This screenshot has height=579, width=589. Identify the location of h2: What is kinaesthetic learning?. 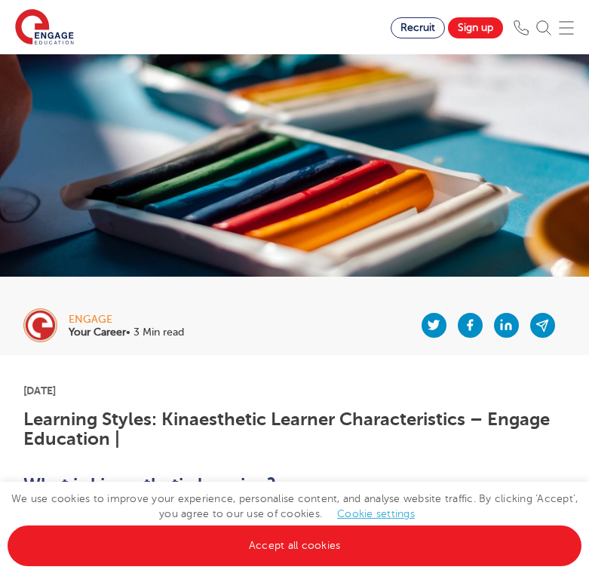
(295, 485).